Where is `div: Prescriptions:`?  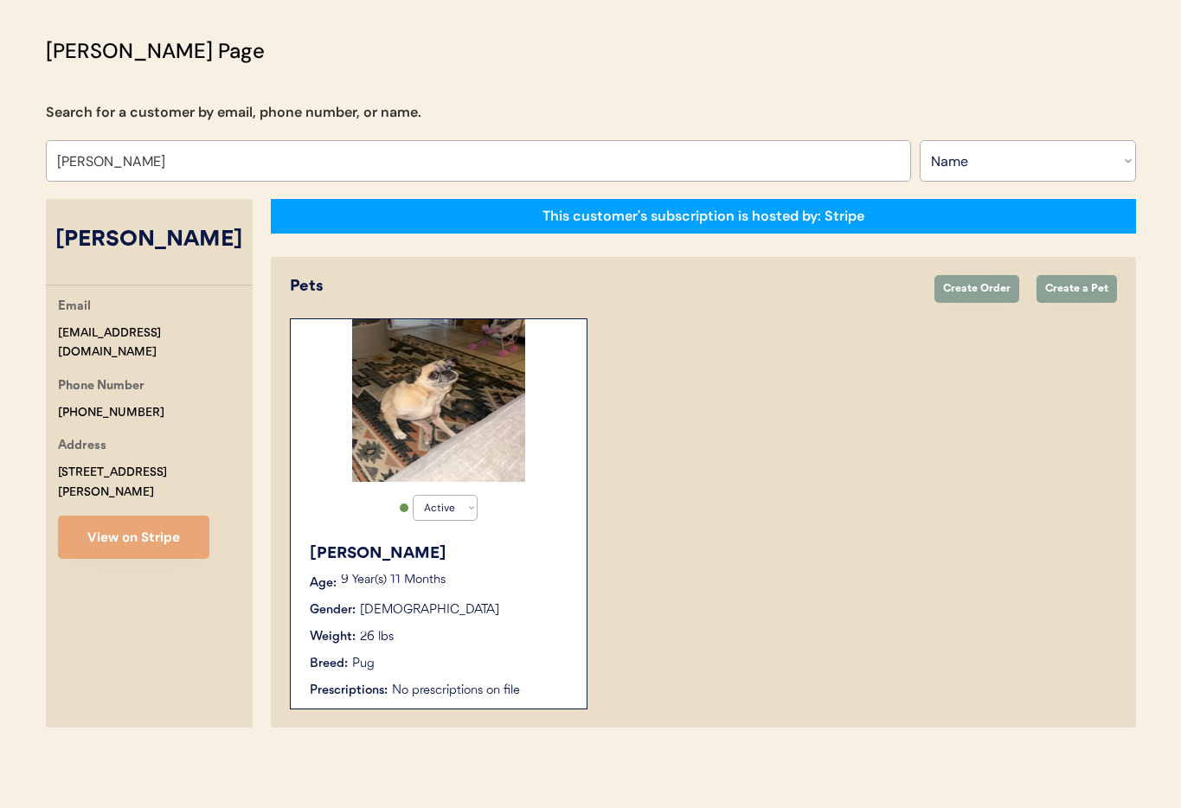 div: Prescriptions: is located at coordinates (349, 690).